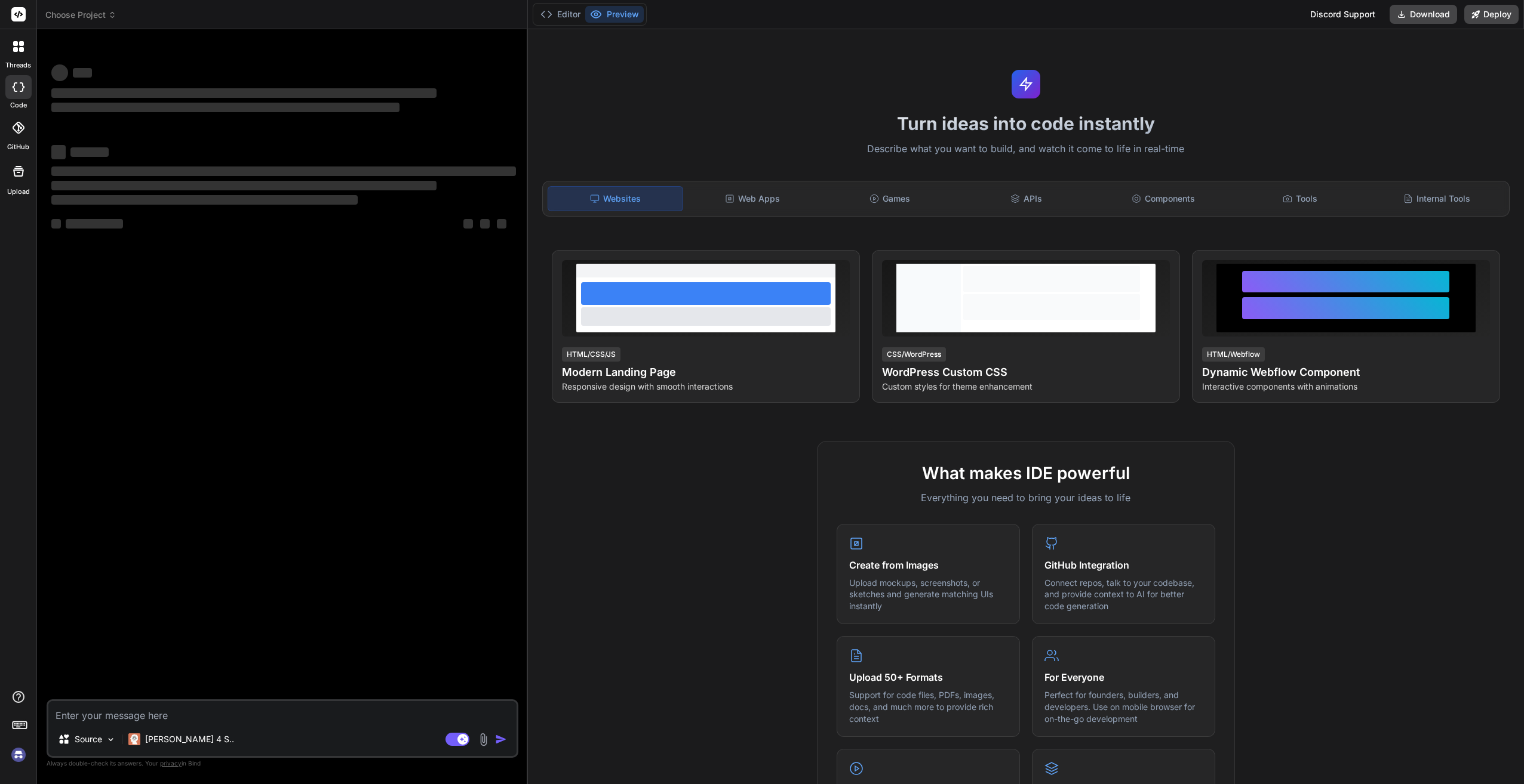 This screenshot has width=1524, height=784. Describe the element at coordinates (615, 199) in the screenshot. I see `div: Websites` at that location.